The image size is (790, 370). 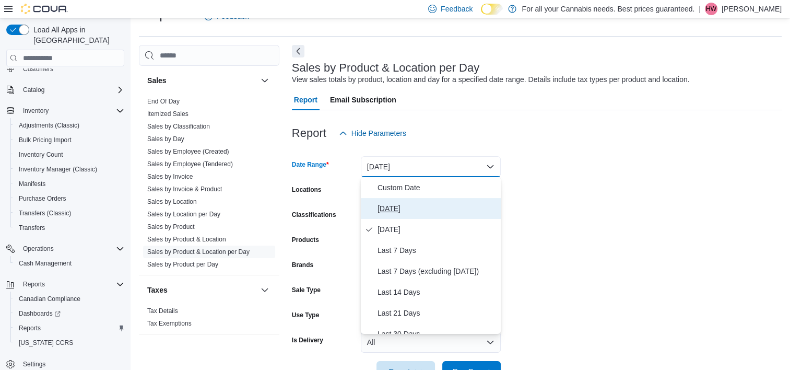 I want to click on button: All, so click(x=431, y=342).